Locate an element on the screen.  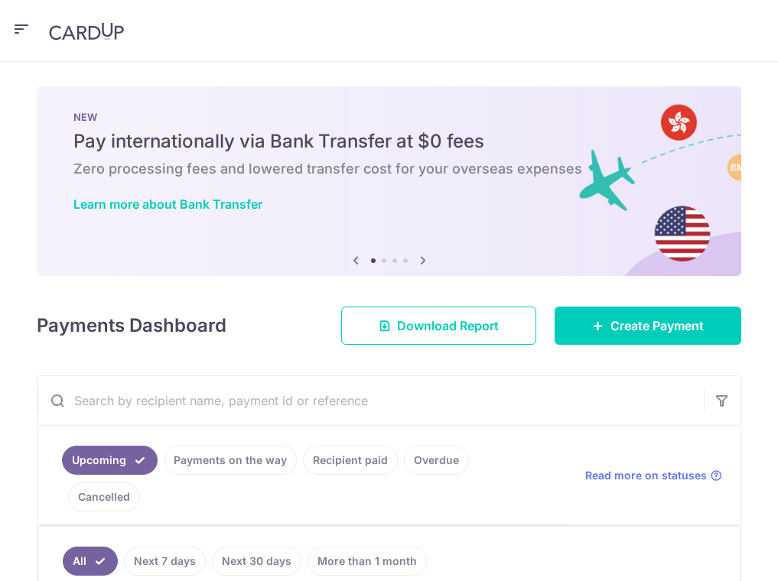
span: Download Report is located at coordinates (447, 326).